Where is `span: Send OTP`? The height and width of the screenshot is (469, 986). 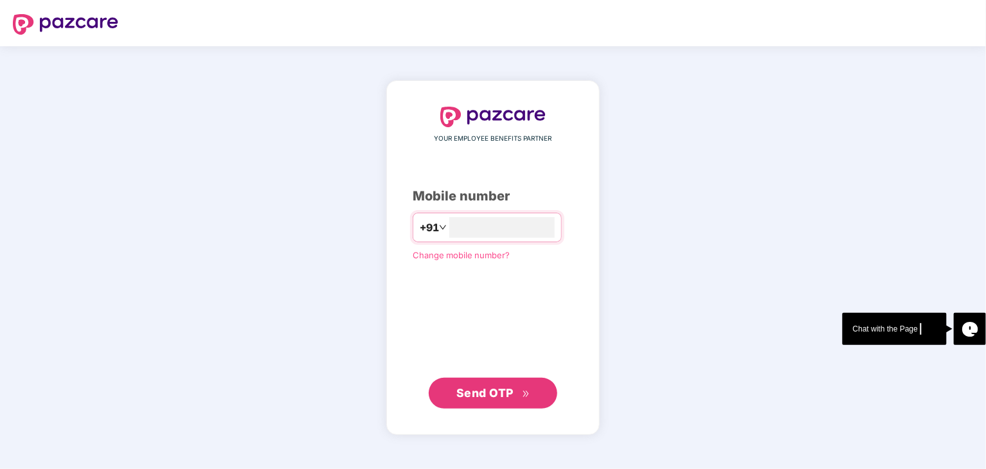 span: Send OTP is located at coordinates (485, 393).